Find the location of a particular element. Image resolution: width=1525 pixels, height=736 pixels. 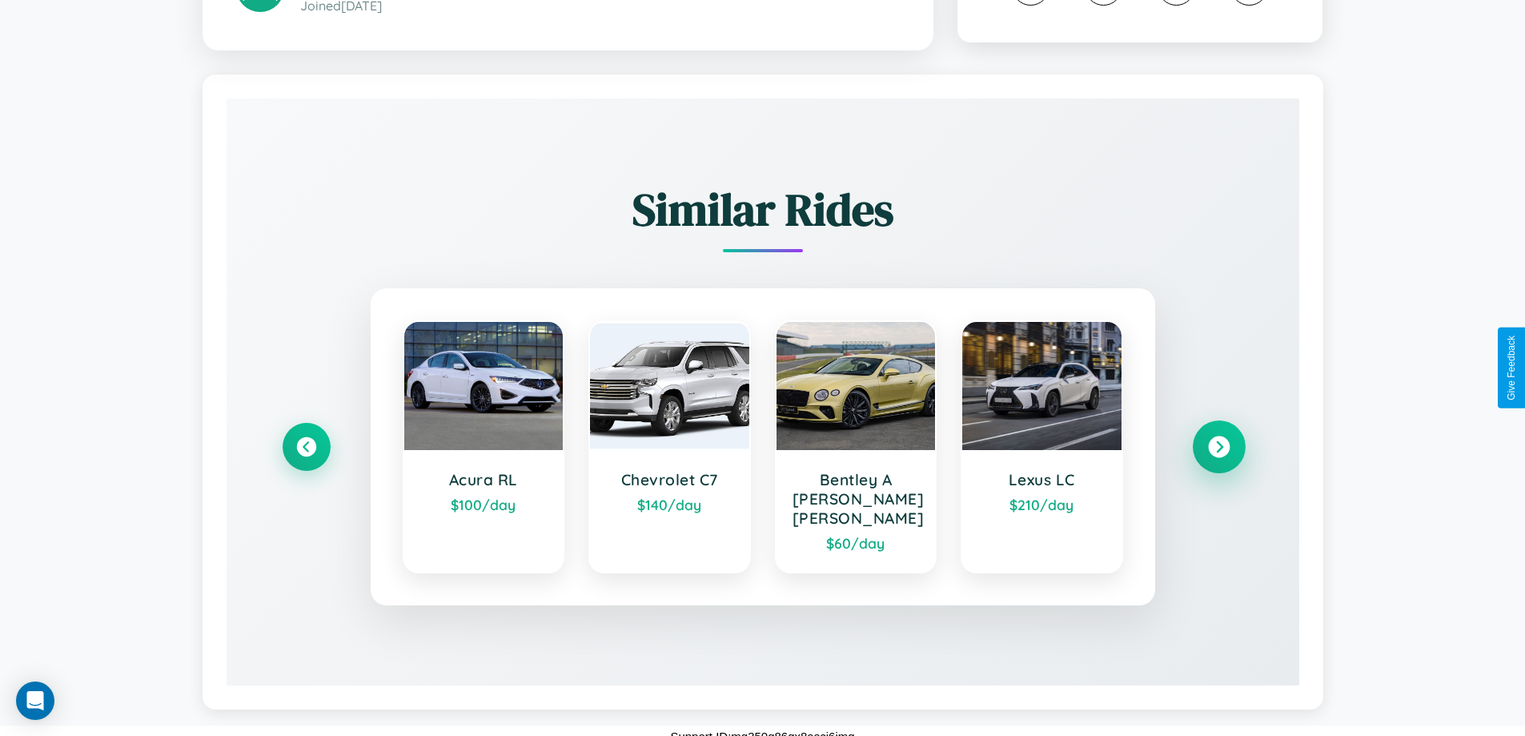

div: $ 140 /day is located at coordinates (669, 504).